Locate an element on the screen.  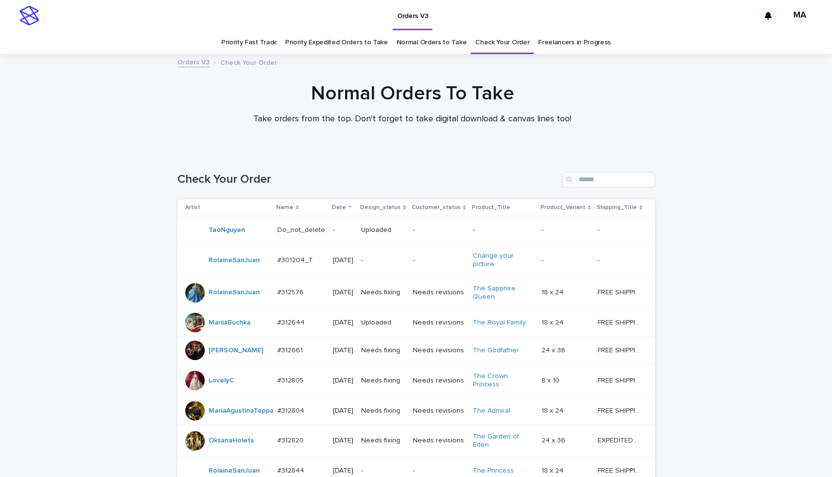
p: Product_Variant is located at coordinates (563, 208).